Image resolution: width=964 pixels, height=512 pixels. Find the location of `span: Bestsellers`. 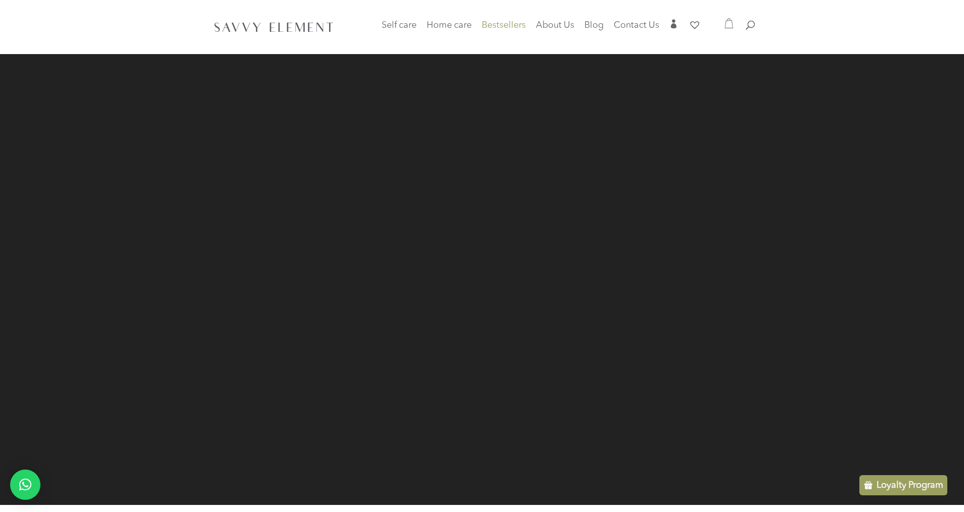

span: Bestsellers is located at coordinates (503, 25).